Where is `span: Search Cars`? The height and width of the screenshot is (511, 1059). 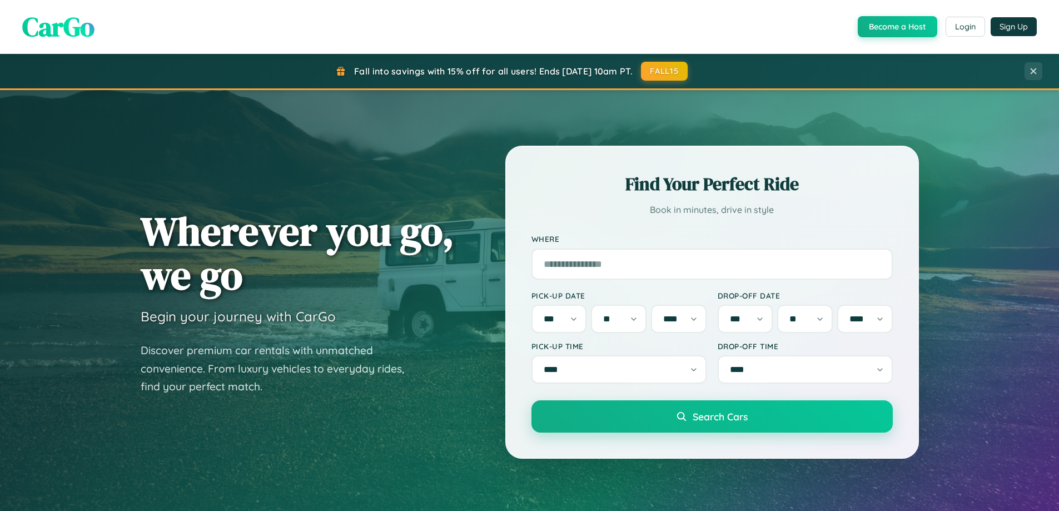
span: Search Cars is located at coordinates (720, 416).